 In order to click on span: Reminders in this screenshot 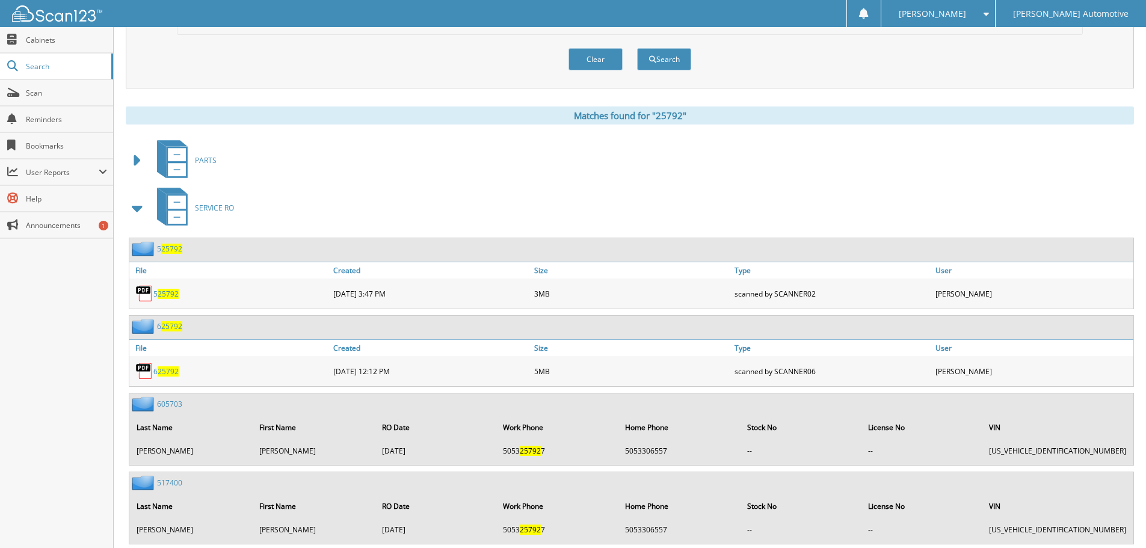, I will do `click(66, 119)`.